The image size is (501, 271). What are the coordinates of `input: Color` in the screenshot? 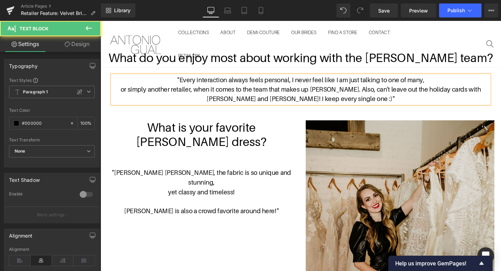 It's located at (44, 123).